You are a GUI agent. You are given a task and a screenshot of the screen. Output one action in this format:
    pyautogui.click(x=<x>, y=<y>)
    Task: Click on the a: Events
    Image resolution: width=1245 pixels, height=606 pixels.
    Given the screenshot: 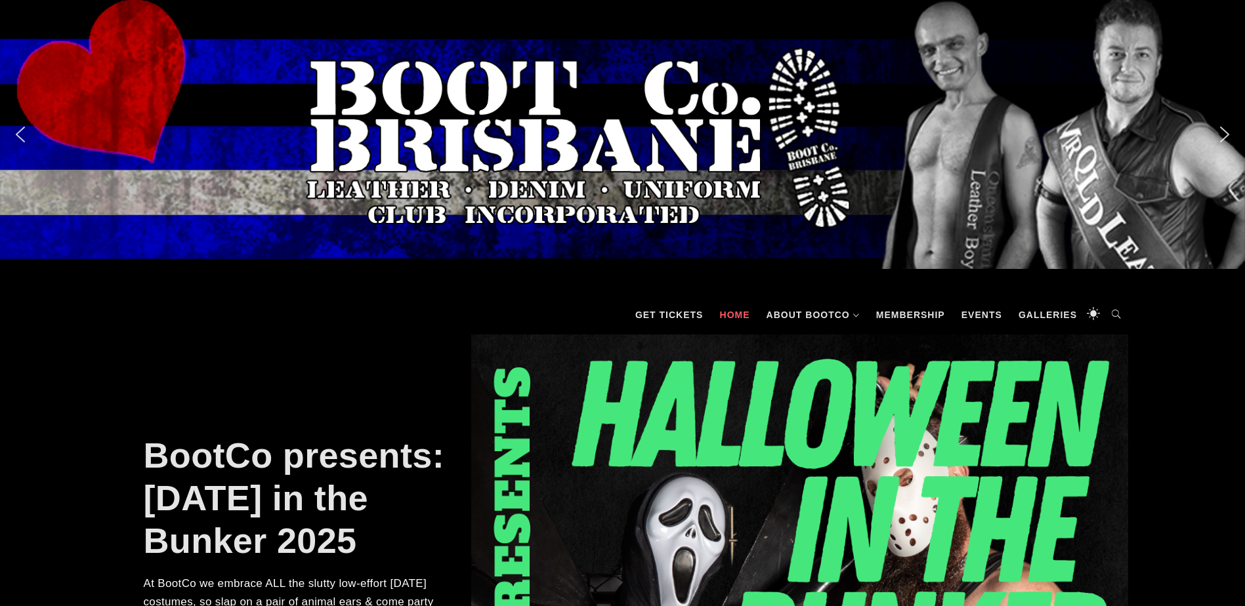 What is the action you would take?
    pyautogui.click(x=982, y=315)
    